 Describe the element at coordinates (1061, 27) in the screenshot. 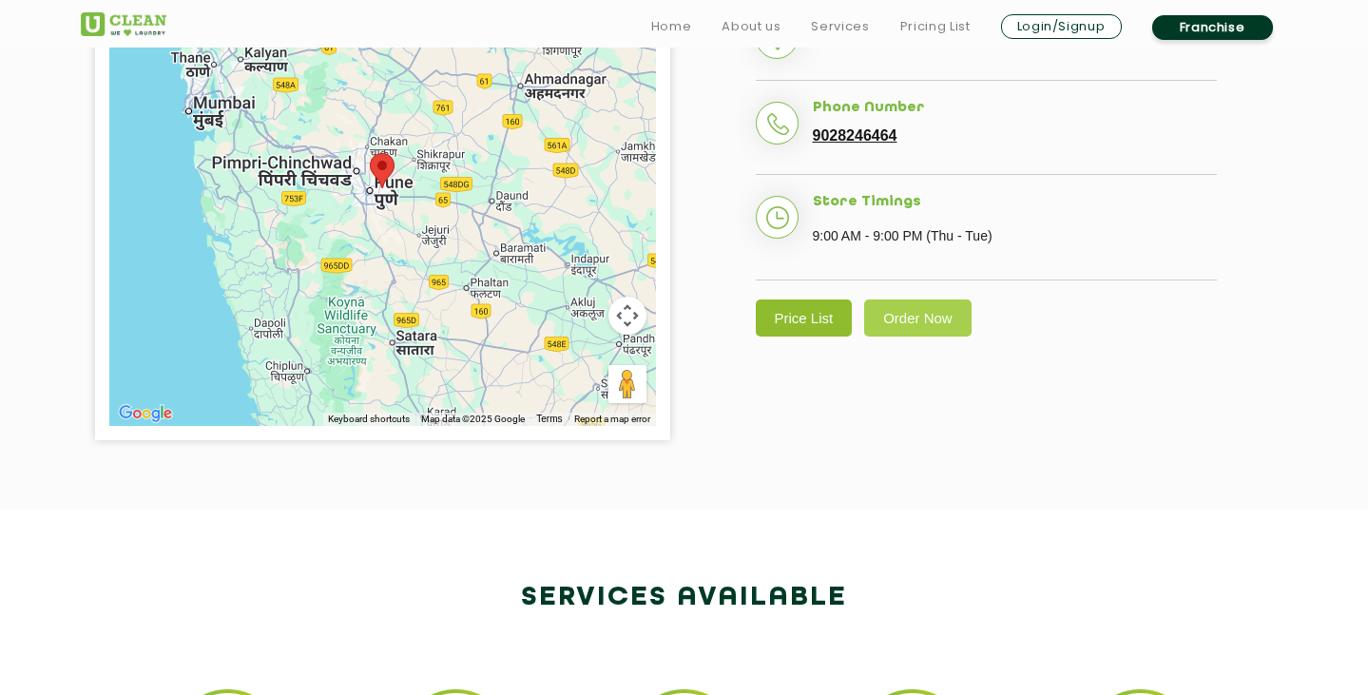

I see `a: Login/Signup` at that location.